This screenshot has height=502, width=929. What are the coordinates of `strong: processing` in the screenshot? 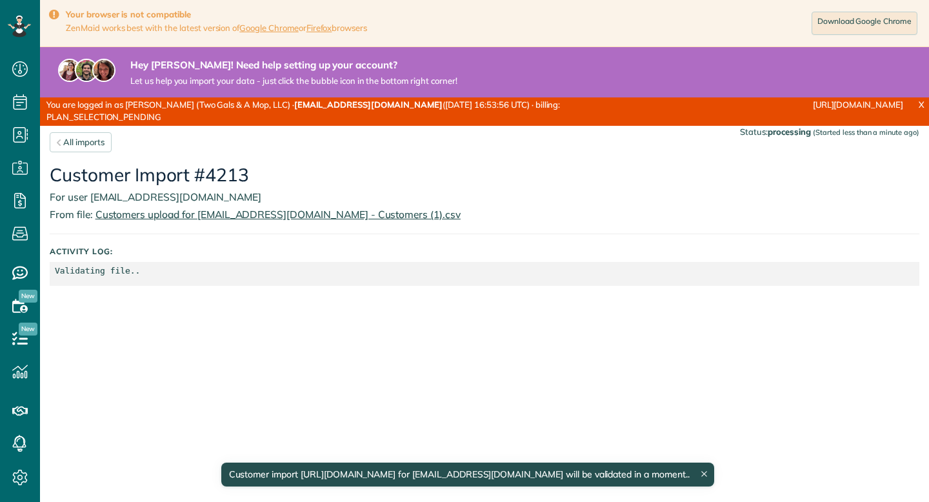 It's located at (790, 132).